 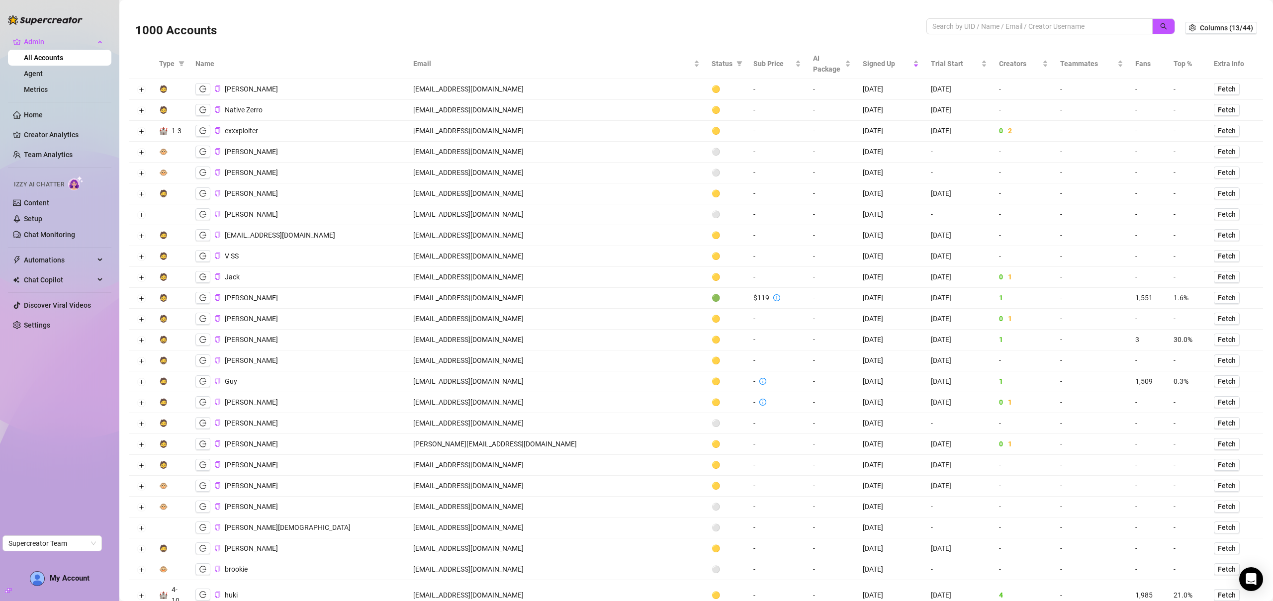 I want to click on a: Agent, so click(x=33, y=74).